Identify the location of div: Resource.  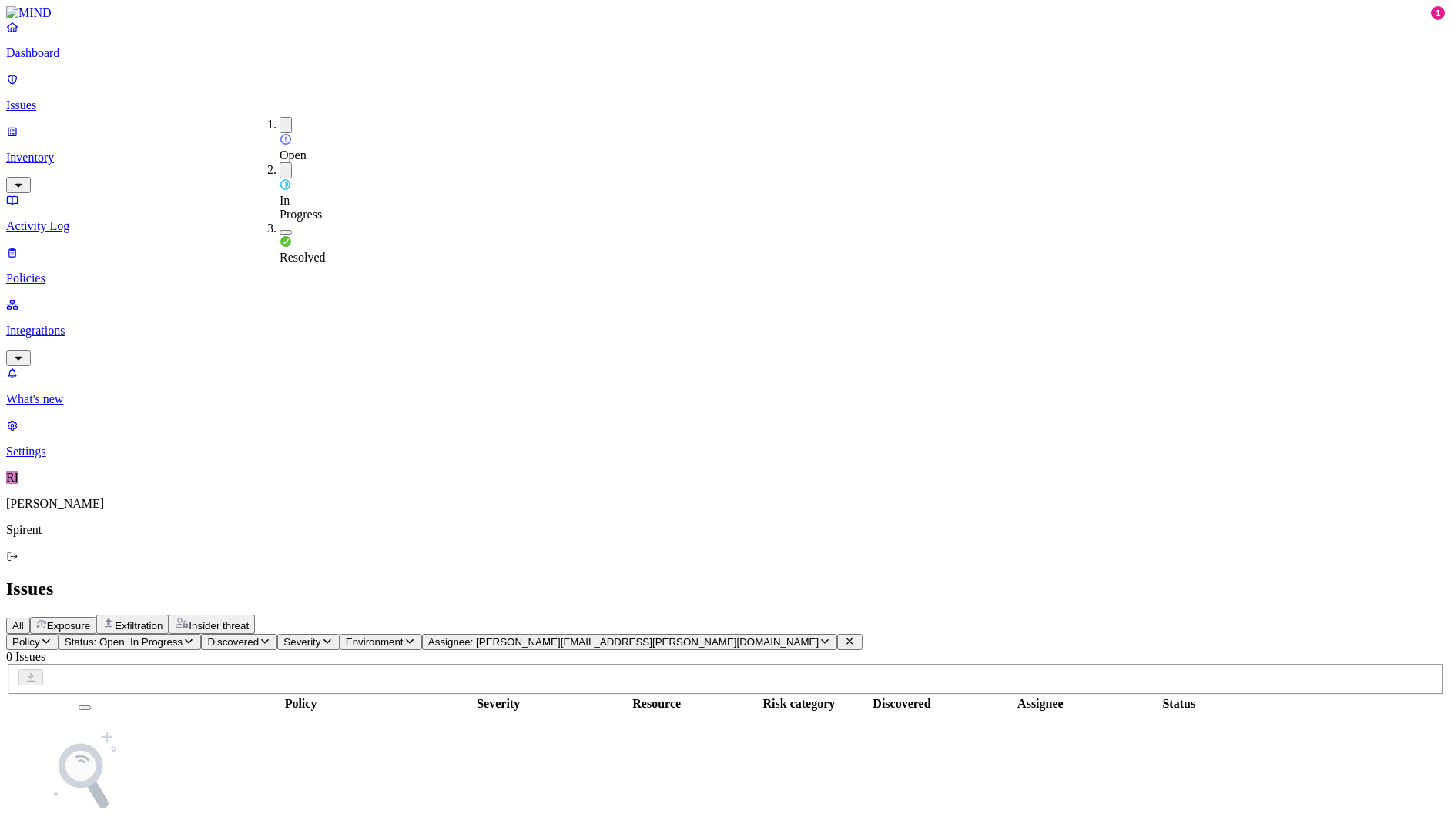
(656, 704).